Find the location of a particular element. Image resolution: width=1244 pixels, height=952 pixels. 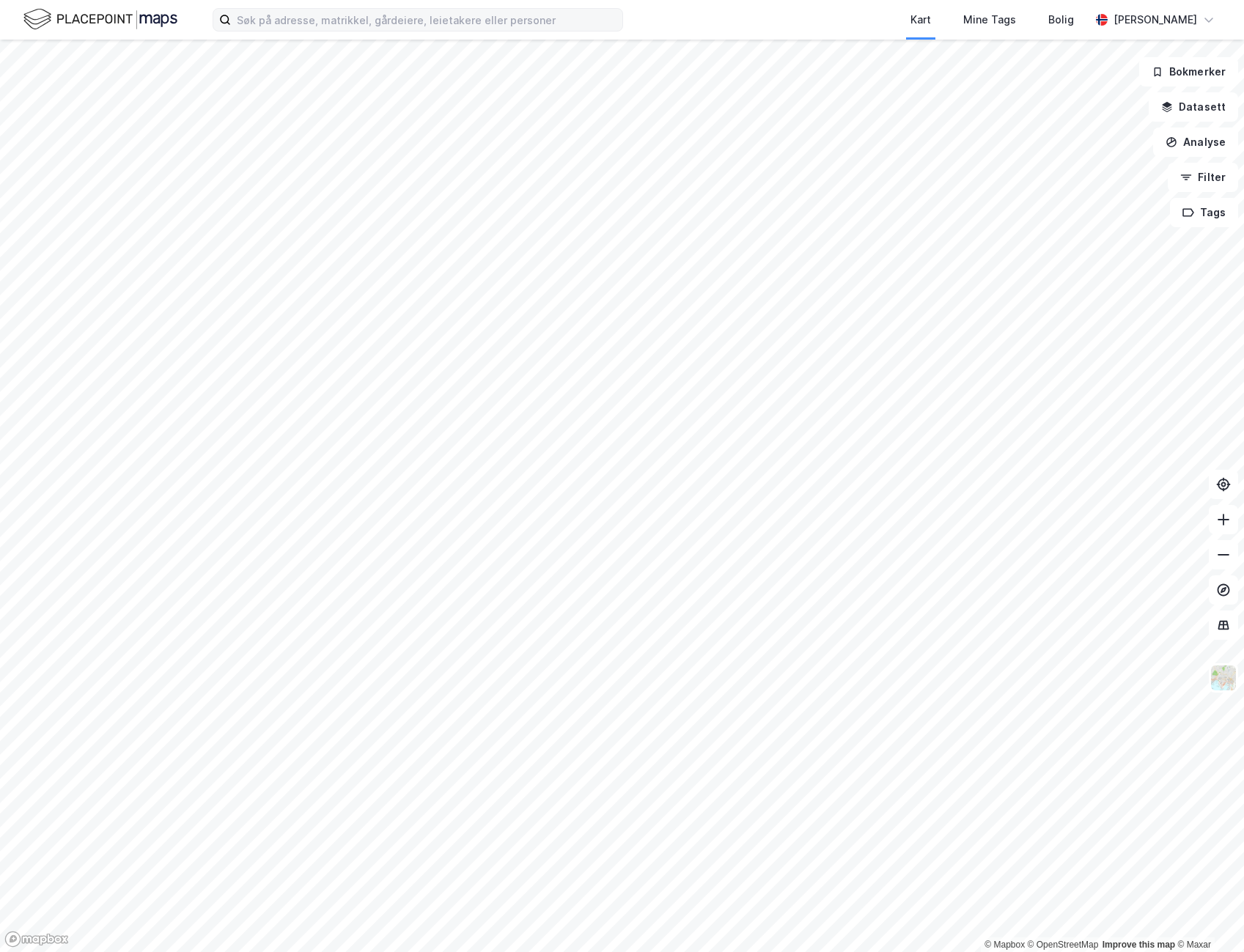

a: Mapbox is located at coordinates (1004, 945).